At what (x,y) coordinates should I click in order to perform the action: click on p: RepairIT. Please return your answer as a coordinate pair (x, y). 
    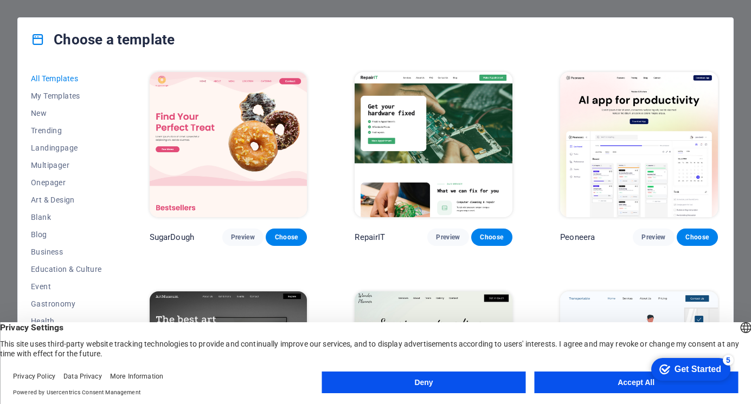
    Looking at the image, I should click on (370, 237).